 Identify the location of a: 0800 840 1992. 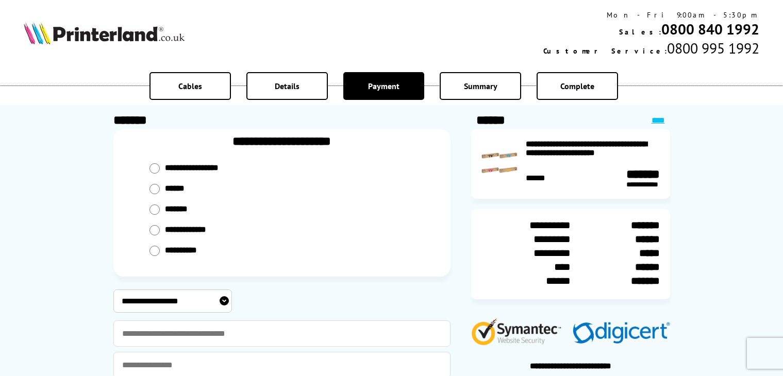
(711, 29).